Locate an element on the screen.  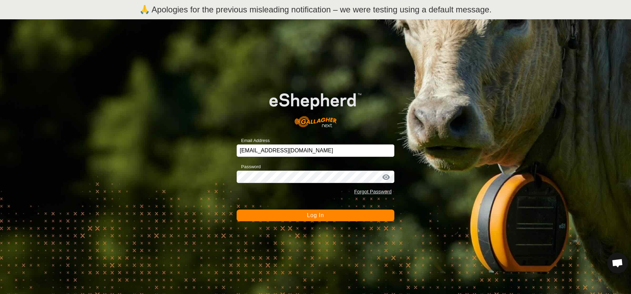
a: Forgot Password is located at coordinates (373, 192).